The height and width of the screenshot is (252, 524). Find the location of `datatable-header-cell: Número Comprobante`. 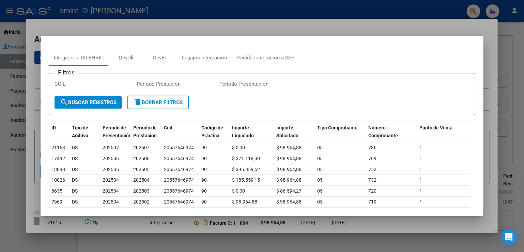

datatable-header-cell: Número Comprobante is located at coordinates (391, 135).